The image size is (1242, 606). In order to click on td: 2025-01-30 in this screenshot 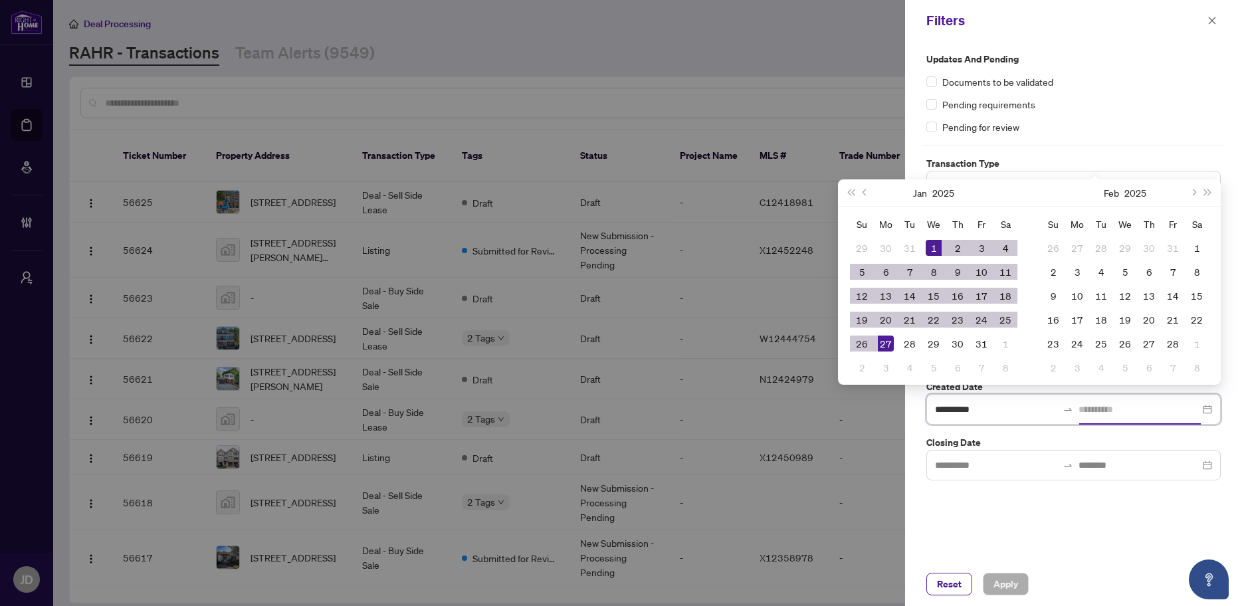, I will do `click(958, 344)`.